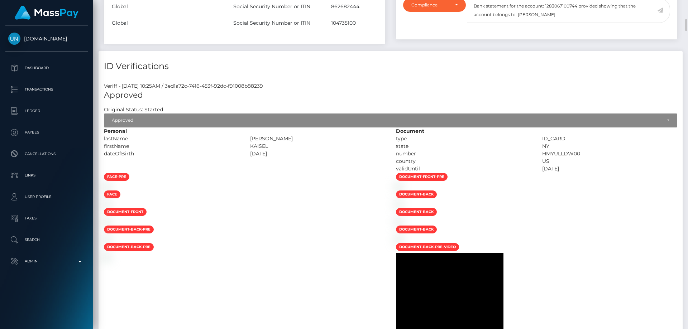 The width and height of the screenshot is (688, 329). Describe the element at coordinates (47, 219) in the screenshot. I see `p: Taxes` at that location.